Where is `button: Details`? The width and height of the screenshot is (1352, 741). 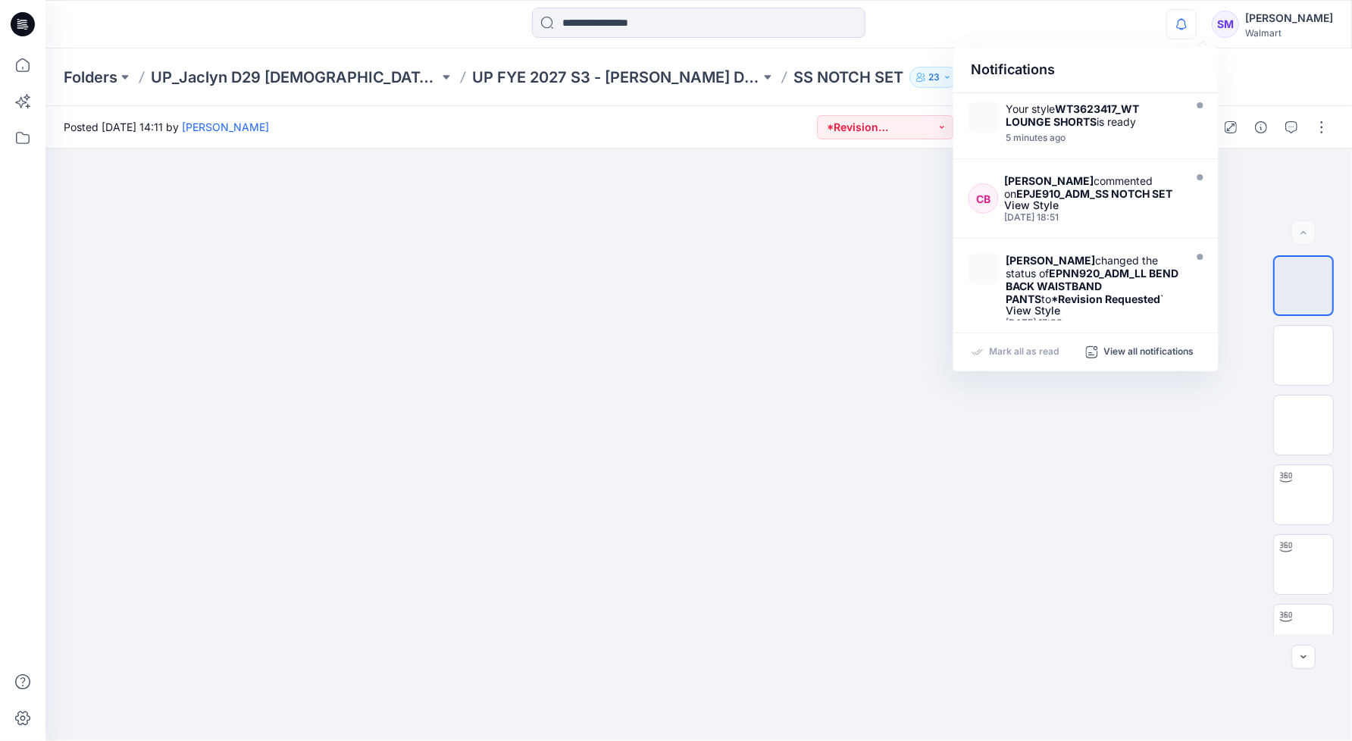 button: Details is located at coordinates (1261, 127).